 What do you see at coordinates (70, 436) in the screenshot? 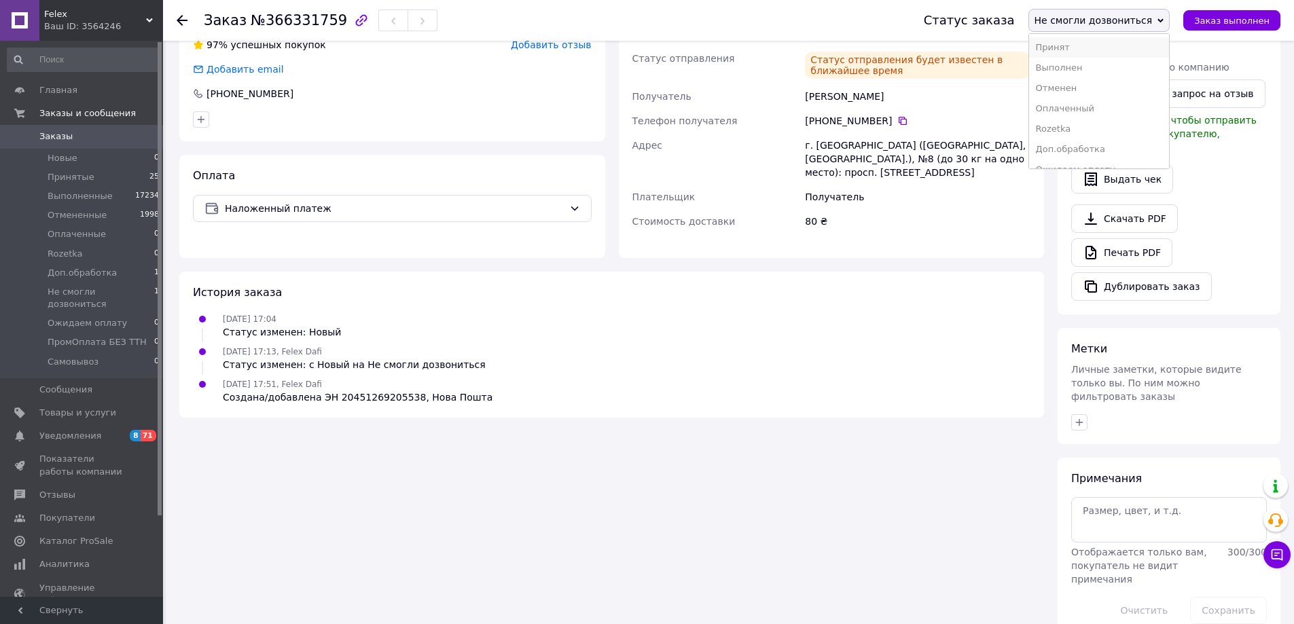
I see `span: Уведомления` at bounding box center [70, 436].